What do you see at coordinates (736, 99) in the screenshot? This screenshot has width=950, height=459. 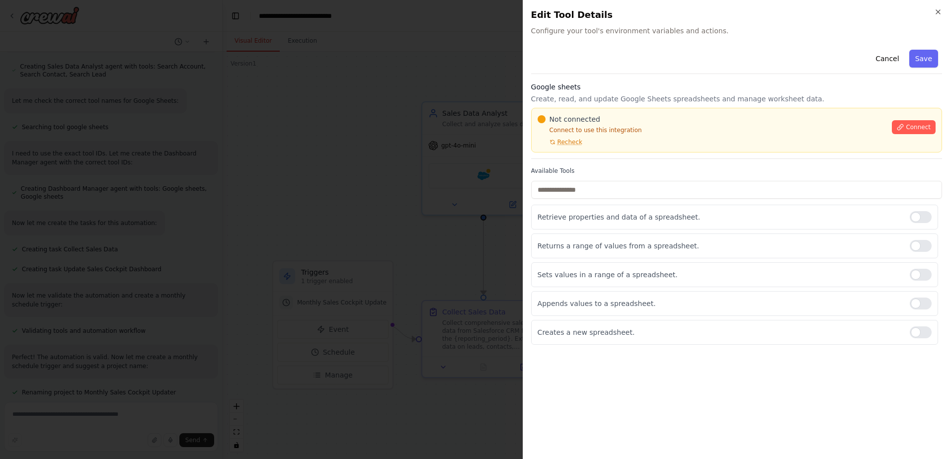 I see `p: Create, read, and update Google Sheets spreadsheets and manage worksheet data.` at bounding box center [736, 99].